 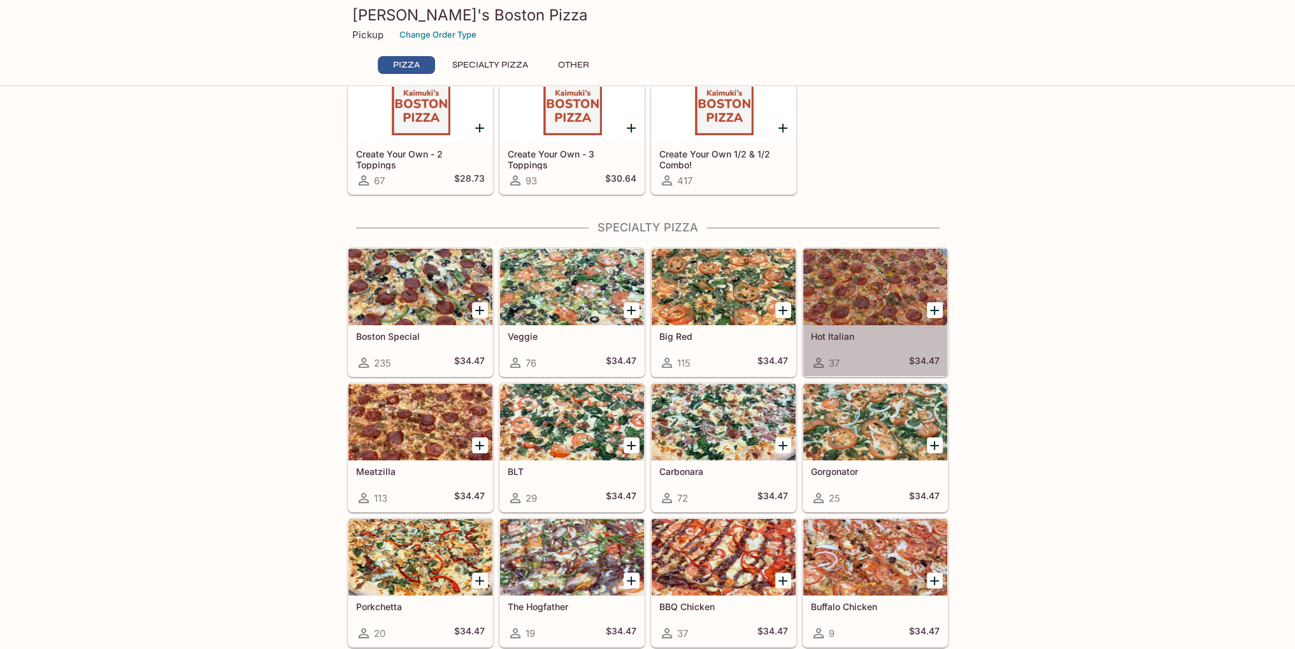 What do you see at coordinates (724, 336) in the screenshot?
I see `h5: Big Red` at bounding box center [724, 336].